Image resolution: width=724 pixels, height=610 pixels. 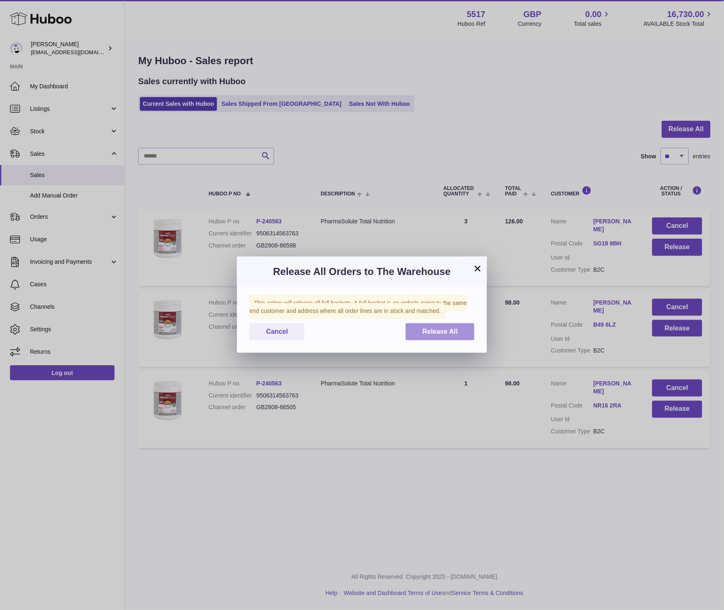 What do you see at coordinates (358, 307) in the screenshot?
I see `span: This action will release all full baskets. A full basket is an order/s going to the same end cust...` at bounding box center [358, 307].